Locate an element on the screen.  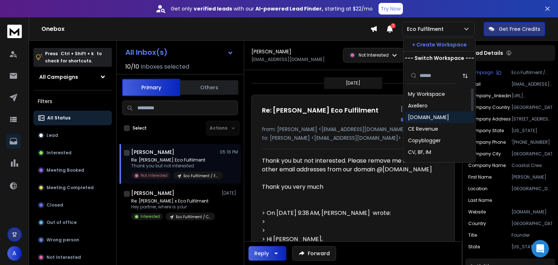
div: My Workspace is located at coordinates (426, 94).